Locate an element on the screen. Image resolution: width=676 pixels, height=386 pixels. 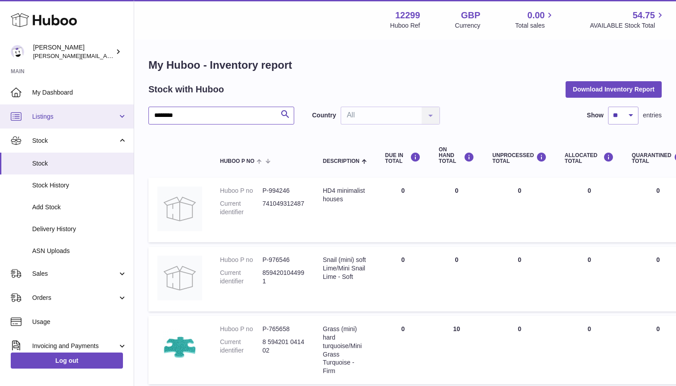
div: ALLOCATED Total is located at coordinates (589, 158).